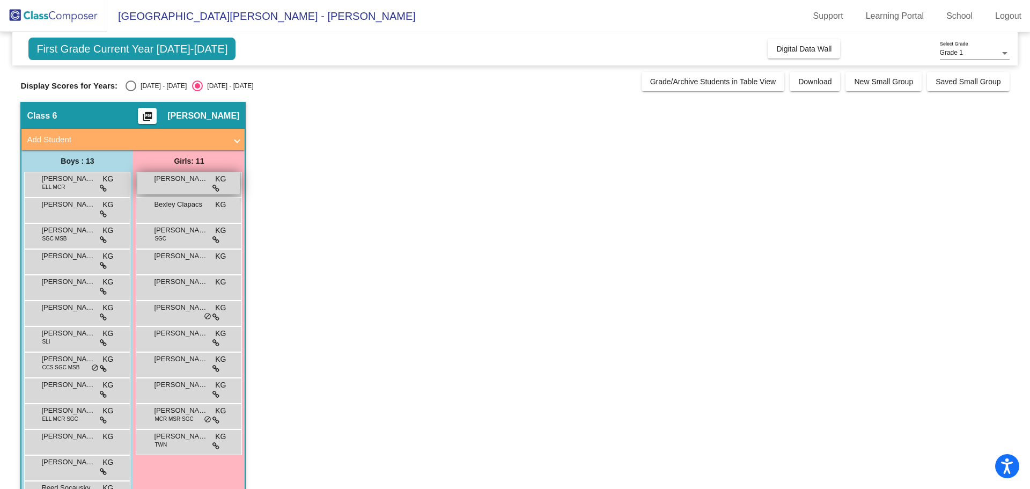 This screenshot has width=1030, height=489. Describe the element at coordinates (951, 53) in the screenshot. I see `span: Grade 1` at that location.